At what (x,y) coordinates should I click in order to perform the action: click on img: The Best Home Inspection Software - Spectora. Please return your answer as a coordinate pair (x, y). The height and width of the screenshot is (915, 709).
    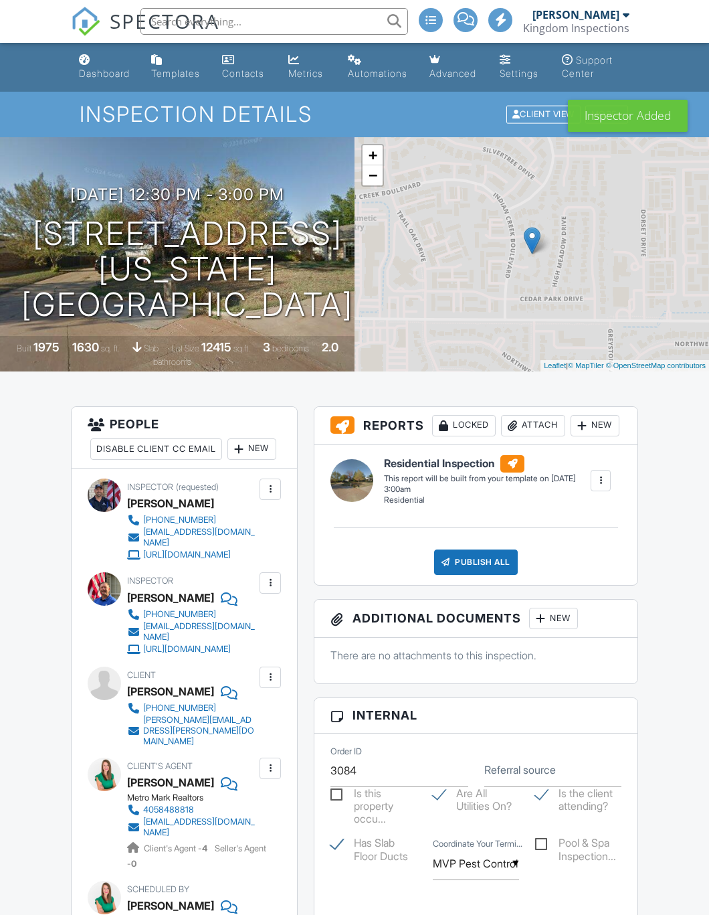
    Looking at the image, I should click on (86, 21).